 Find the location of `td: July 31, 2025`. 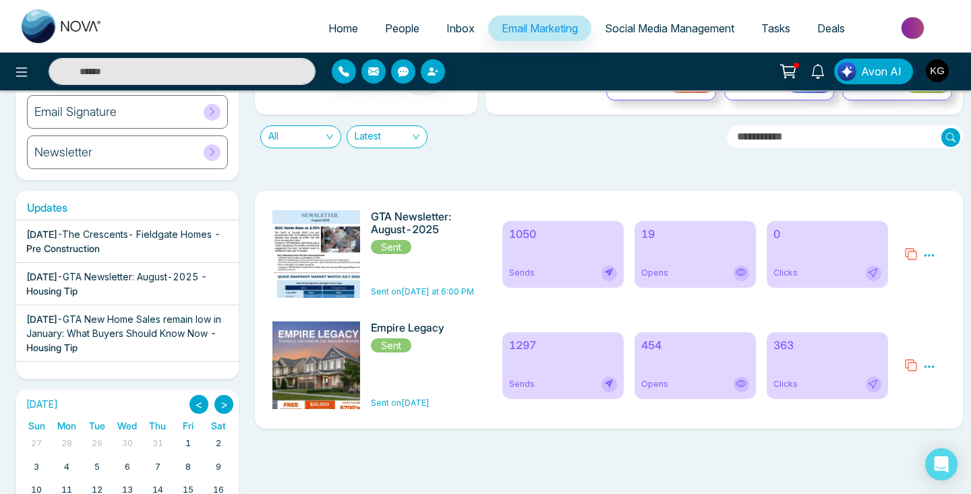

td: July 31, 2025 is located at coordinates (157, 446).